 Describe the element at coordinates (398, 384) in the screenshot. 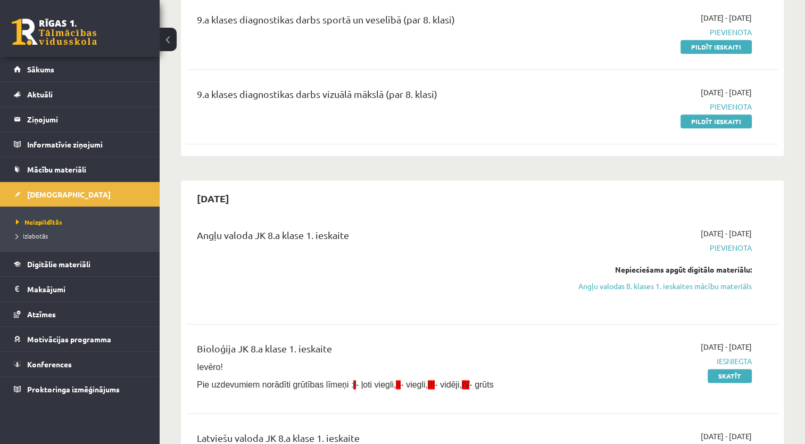

I see `span: II` at that location.